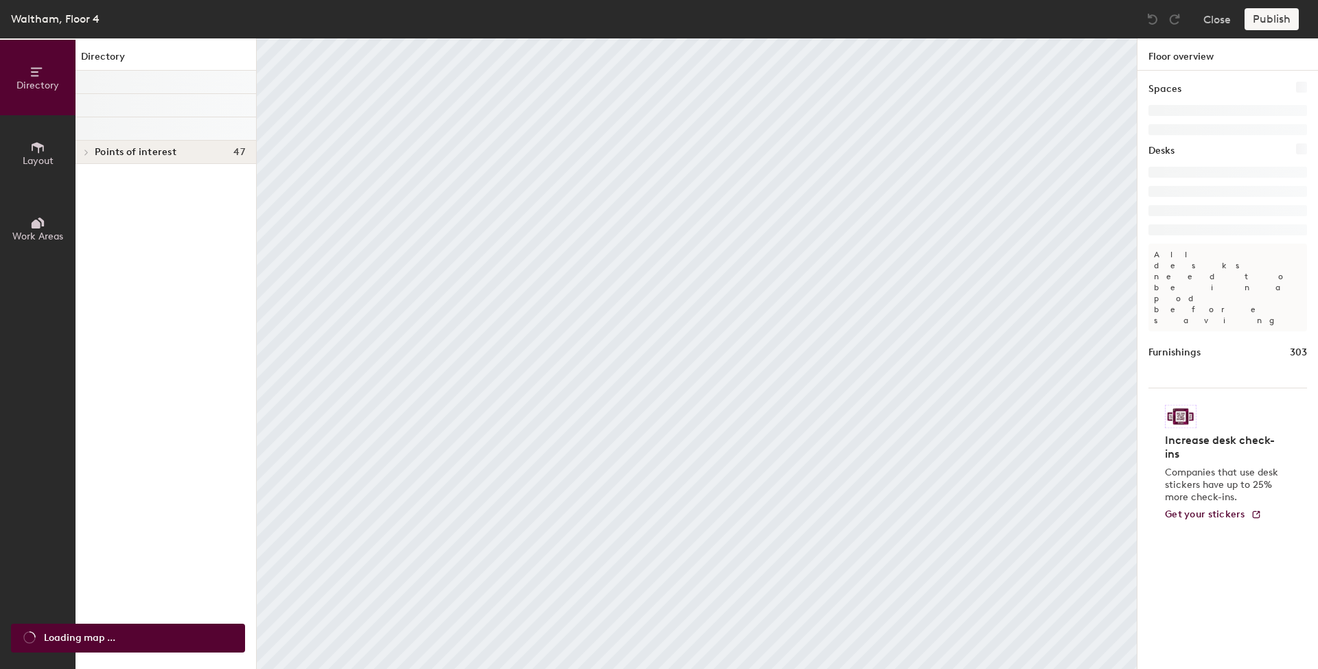 The width and height of the screenshot is (1318, 669). Describe the element at coordinates (697, 354) in the screenshot. I see `canvas: Map` at that location.